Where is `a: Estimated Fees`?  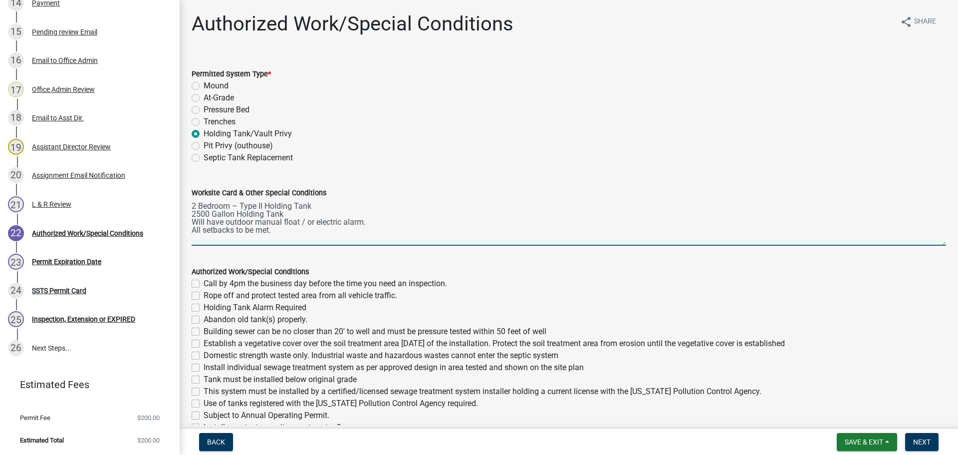
a: Estimated Fees is located at coordinates (86, 384).